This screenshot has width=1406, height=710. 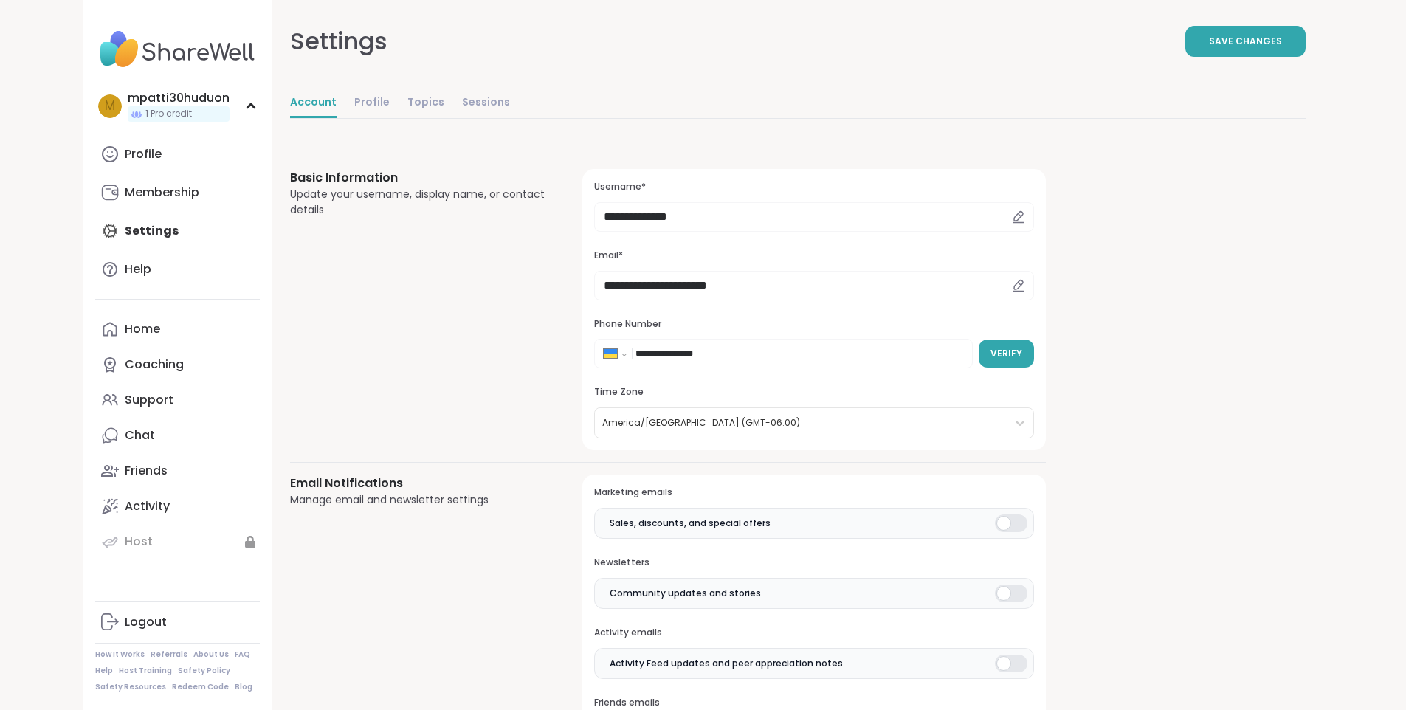 What do you see at coordinates (418, 178) in the screenshot?
I see `h3: Basic Information` at bounding box center [418, 178].